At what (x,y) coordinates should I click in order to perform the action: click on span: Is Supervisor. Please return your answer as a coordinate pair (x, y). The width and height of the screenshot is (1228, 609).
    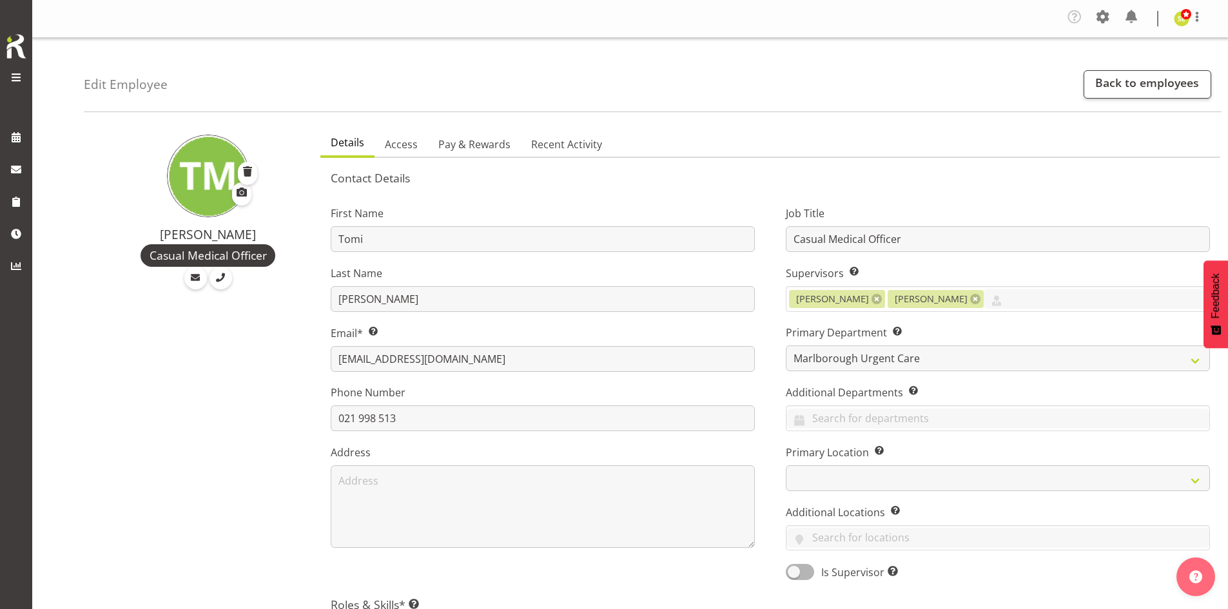
    Looking at the image, I should click on (856, 572).